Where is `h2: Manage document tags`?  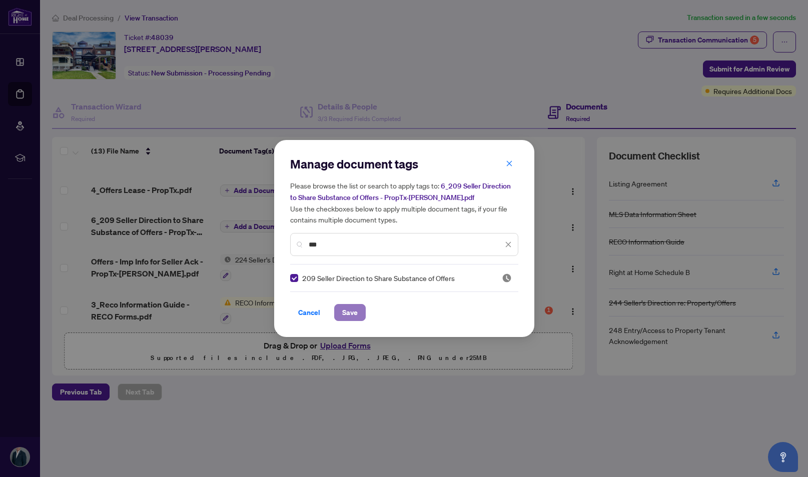
h2: Manage document tags is located at coordinates (404, 164).